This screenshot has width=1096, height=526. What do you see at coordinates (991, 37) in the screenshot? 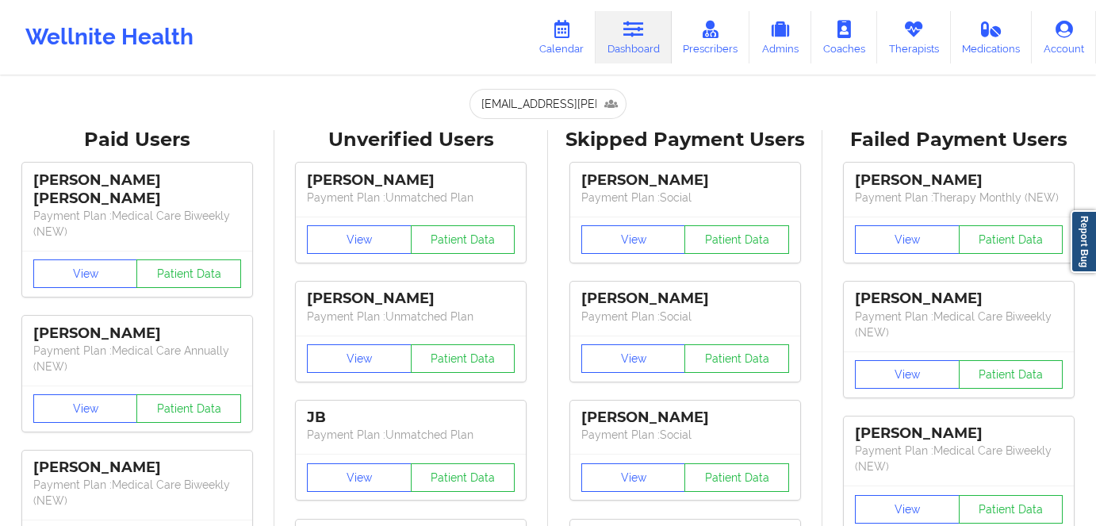
I see `a: Medications` at bounding box center [991, 37].